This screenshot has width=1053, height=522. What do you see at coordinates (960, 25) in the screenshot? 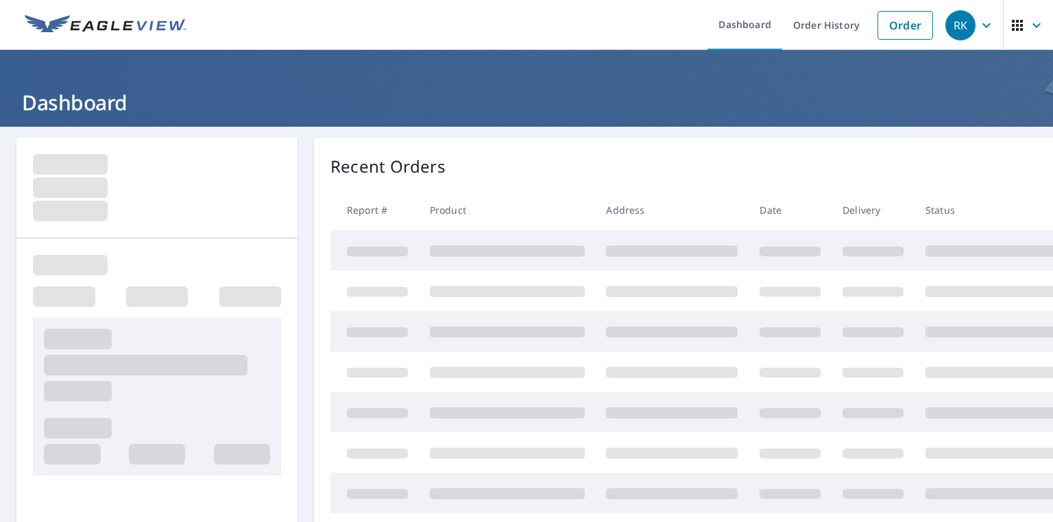
I see `div: RK` at bounding box center [960, 25].